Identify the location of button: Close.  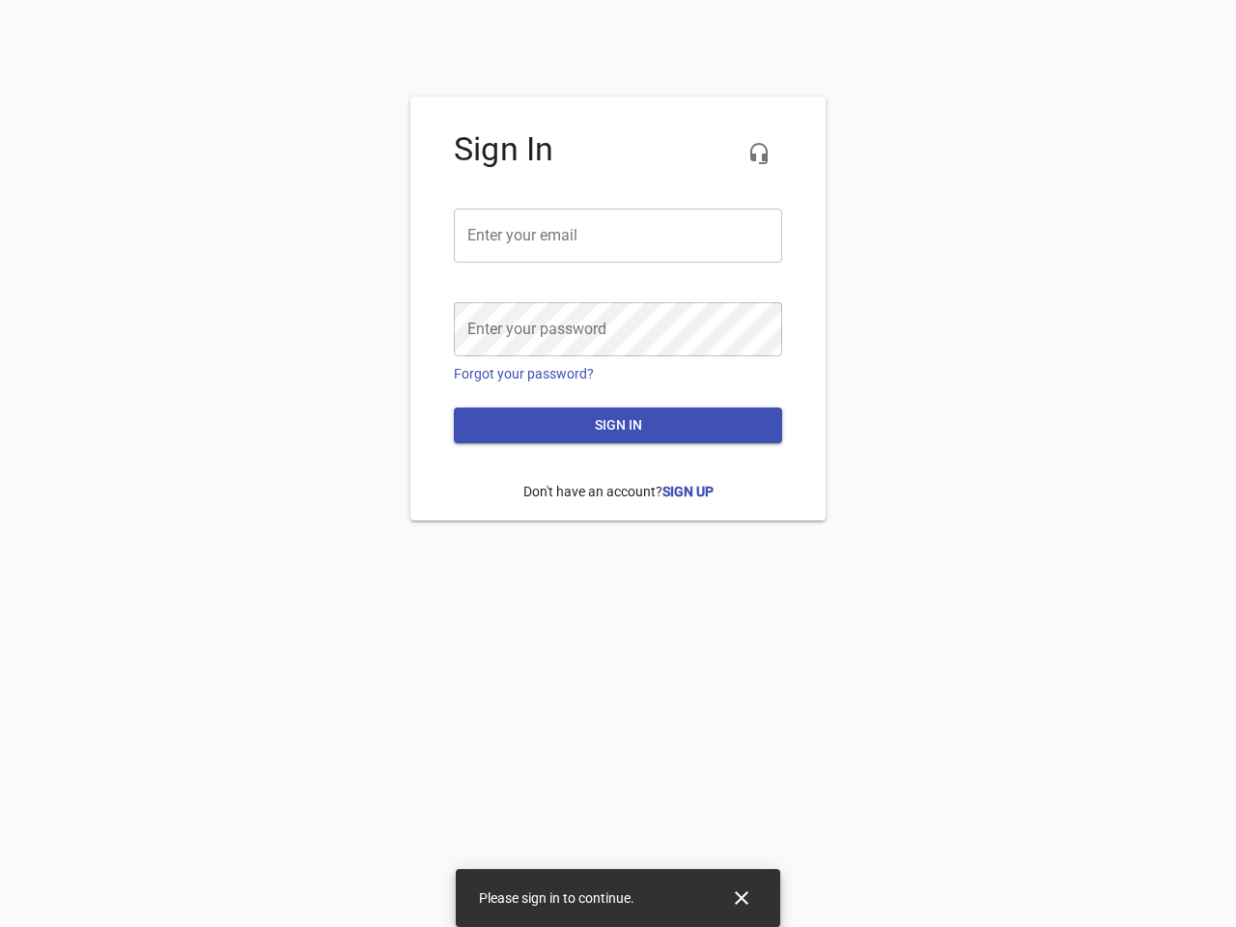
(741, 898).